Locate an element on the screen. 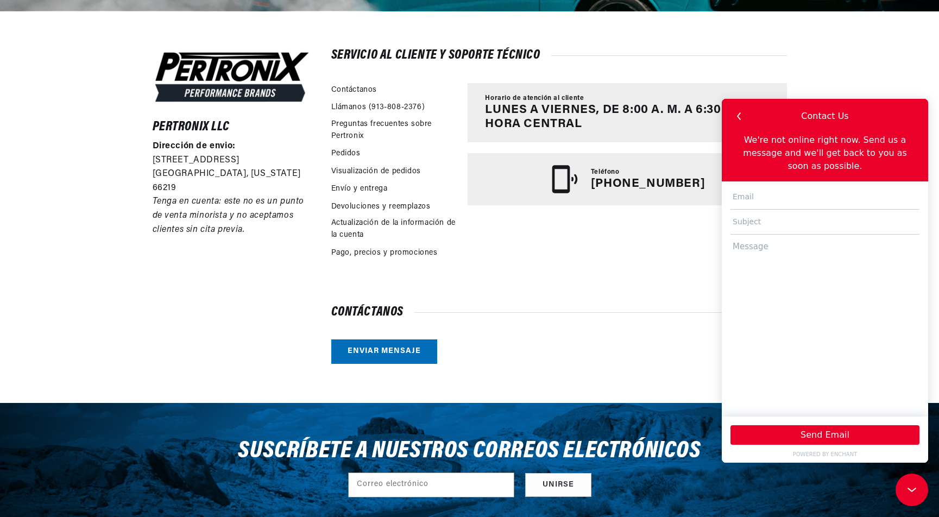  font: Devoluciones y reemplazos is located at coordinates (381, 206).